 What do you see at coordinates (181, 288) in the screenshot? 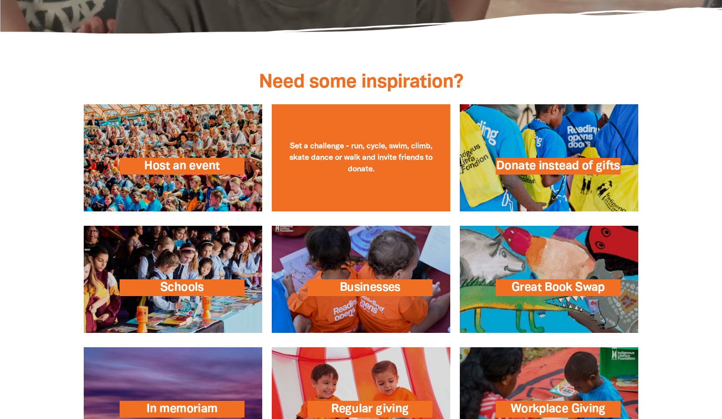
I see `span: Schools` at bounding box center [181, 288].